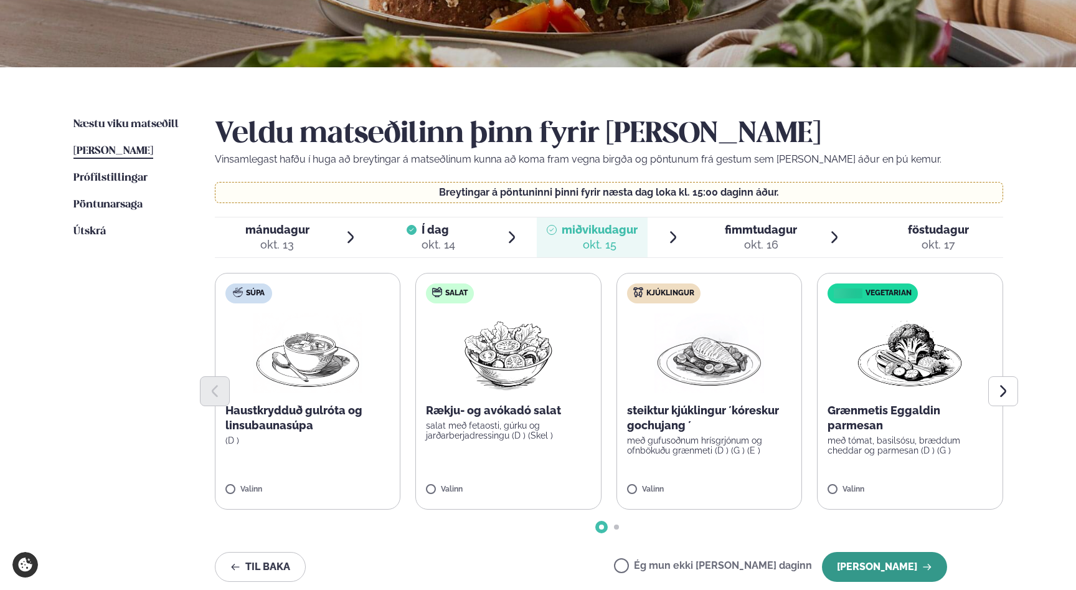 Image resolution: width=1076 pixels, height=590 pixels. I want to click on span: Salat, so click(456, 293).